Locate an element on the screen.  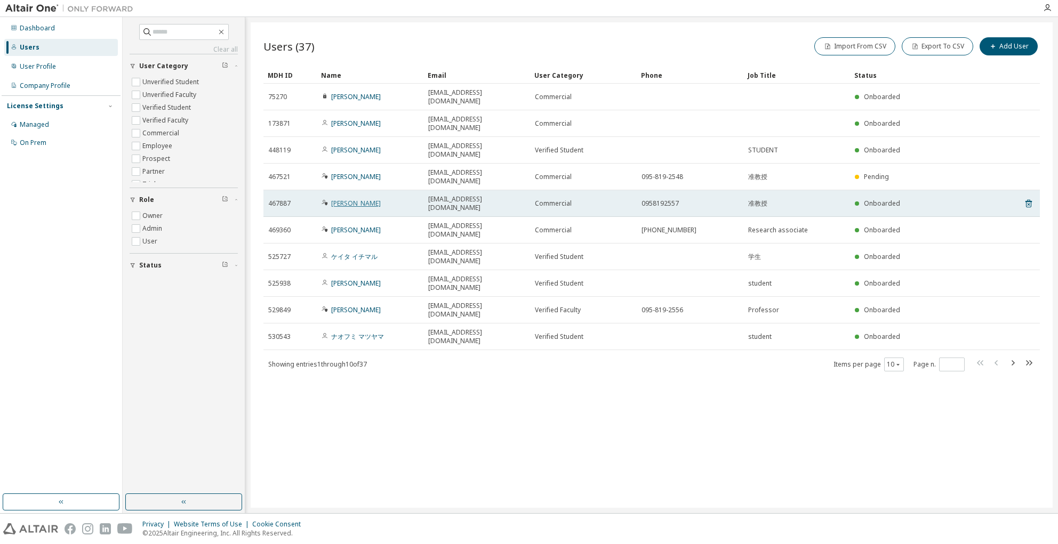
span: Status is located at coordinates (150, 265).